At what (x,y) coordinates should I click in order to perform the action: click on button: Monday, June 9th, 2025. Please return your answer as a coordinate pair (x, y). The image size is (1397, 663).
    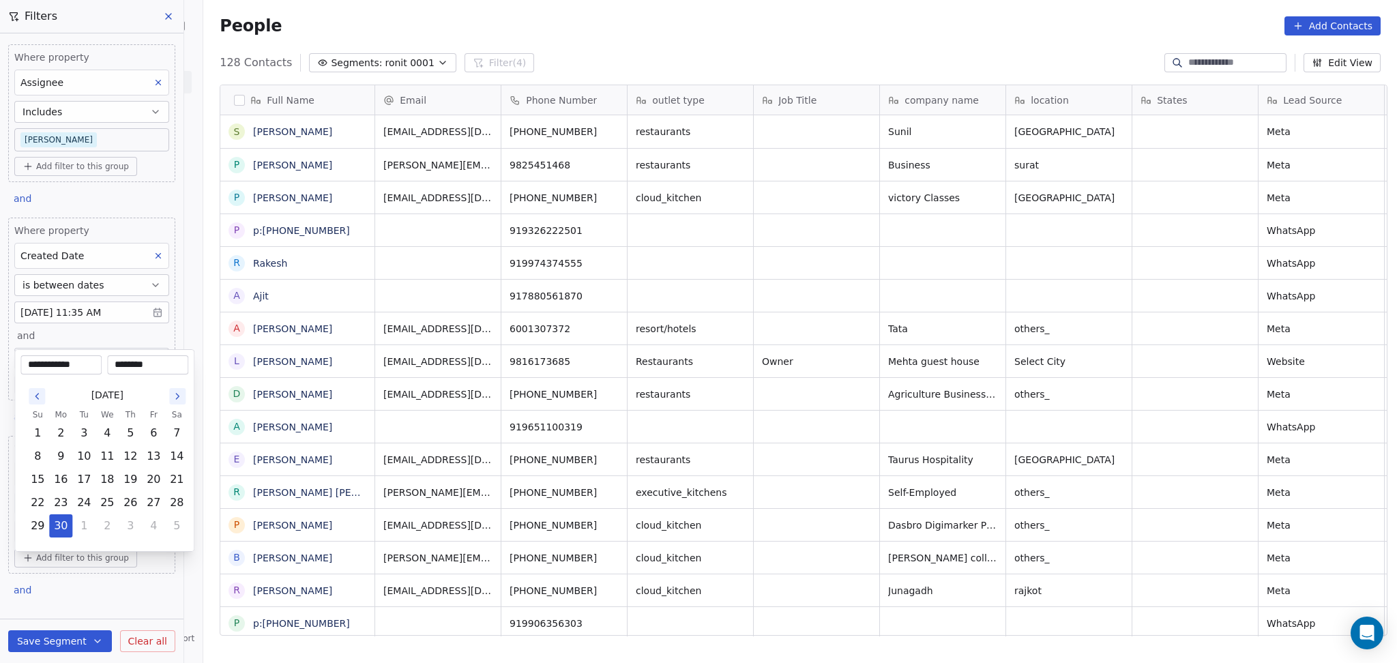
    Looking at the image, I should click on (61, 457).